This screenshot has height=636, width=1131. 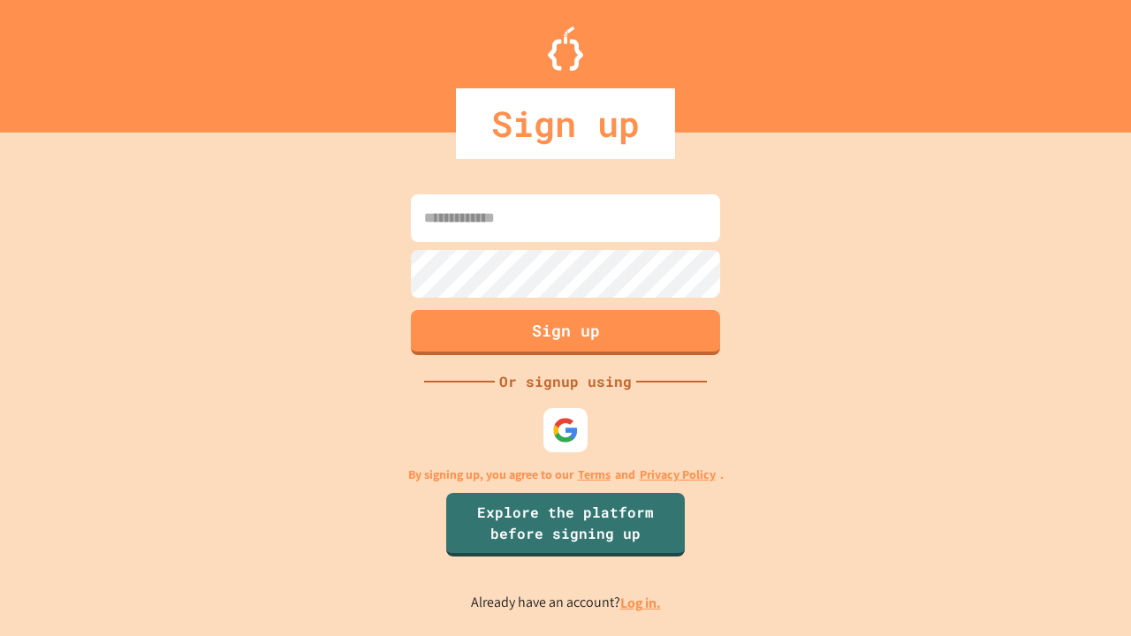 I want to click on a: Terms, so click(x=594, y=475).